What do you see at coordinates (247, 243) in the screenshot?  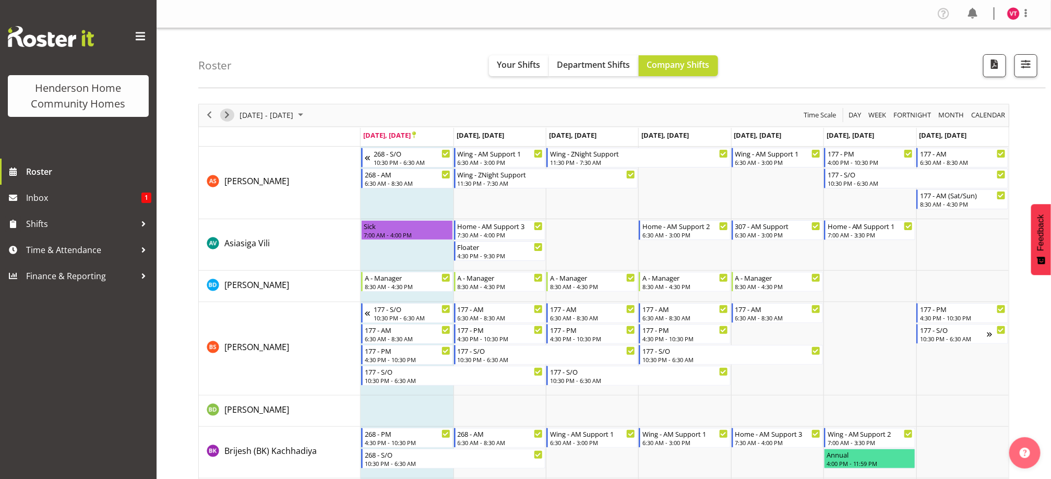 I see `span: Asiasiga Vili` at bounding box center [247, 243].